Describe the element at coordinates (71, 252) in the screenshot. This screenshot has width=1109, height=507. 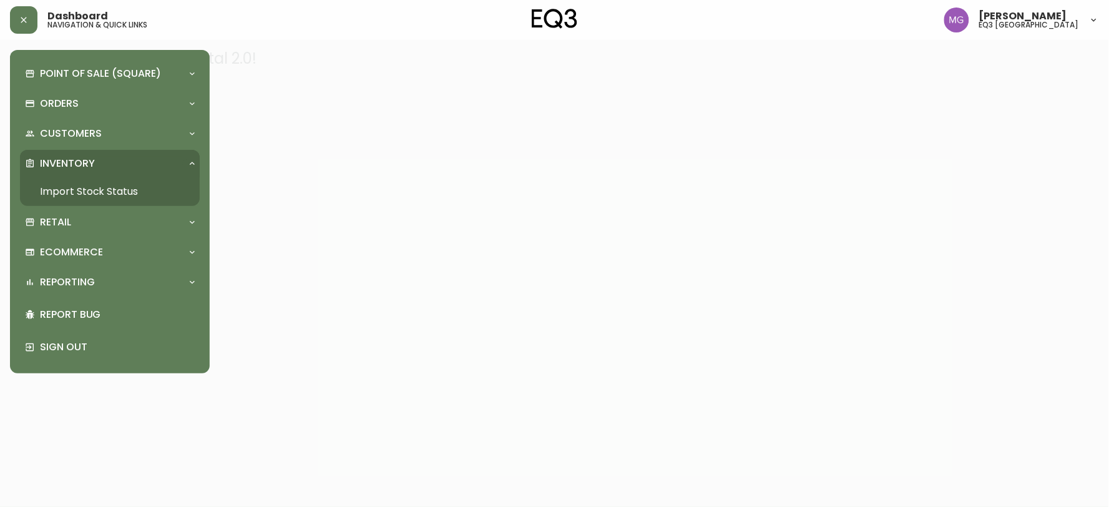
I see `p: Ecommerce` at that location.